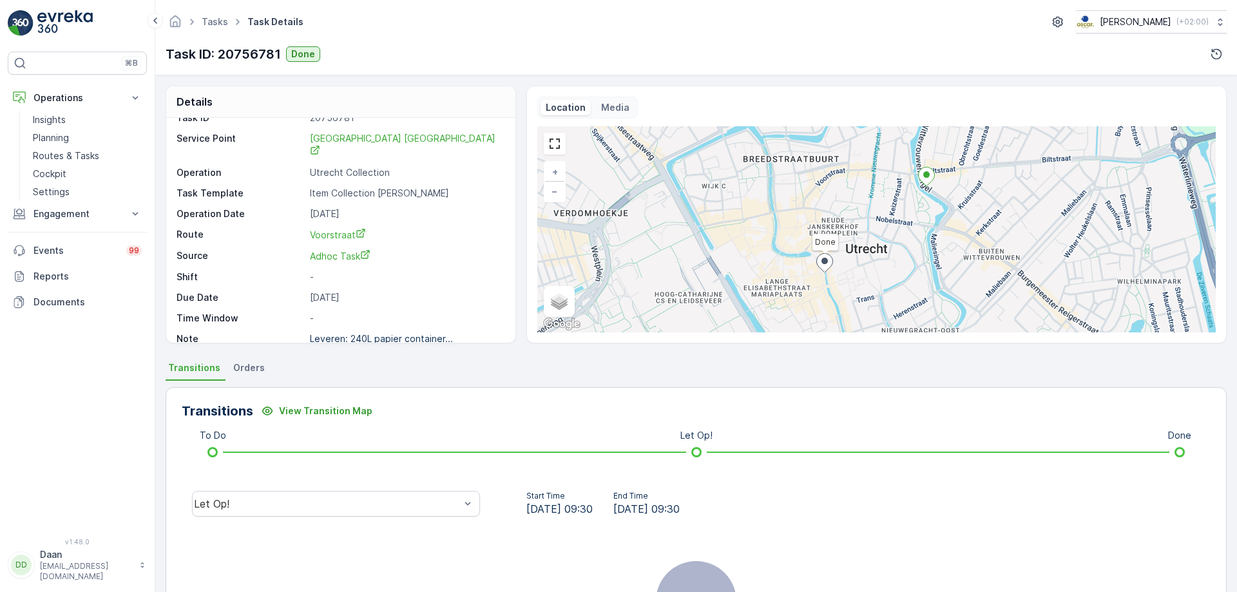 The image size is (1237, 592). Describe the element at coordinates (325, 411) in the screenshot. I see `p: View Transition Map` at that location.